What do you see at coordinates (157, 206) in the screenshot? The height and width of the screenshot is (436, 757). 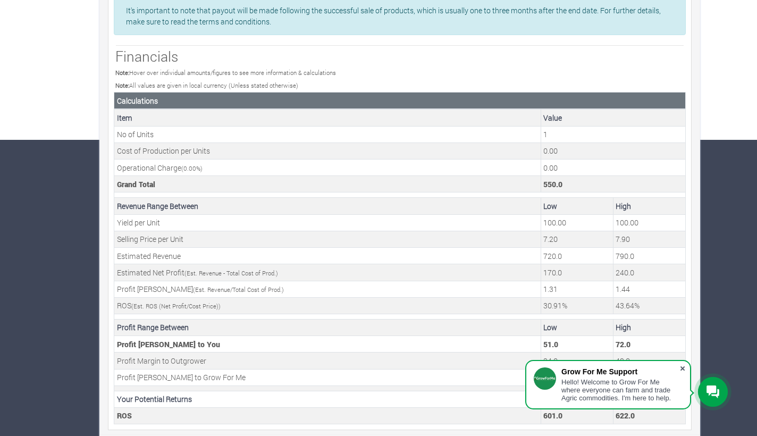 I see `b: Revenue Range Between` at bounding box center [157, 206].